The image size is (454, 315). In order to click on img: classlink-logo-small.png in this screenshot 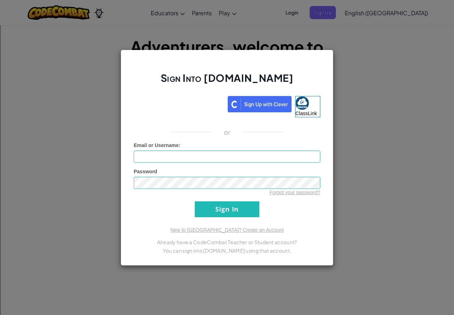, I will do `click(302, 103)`.